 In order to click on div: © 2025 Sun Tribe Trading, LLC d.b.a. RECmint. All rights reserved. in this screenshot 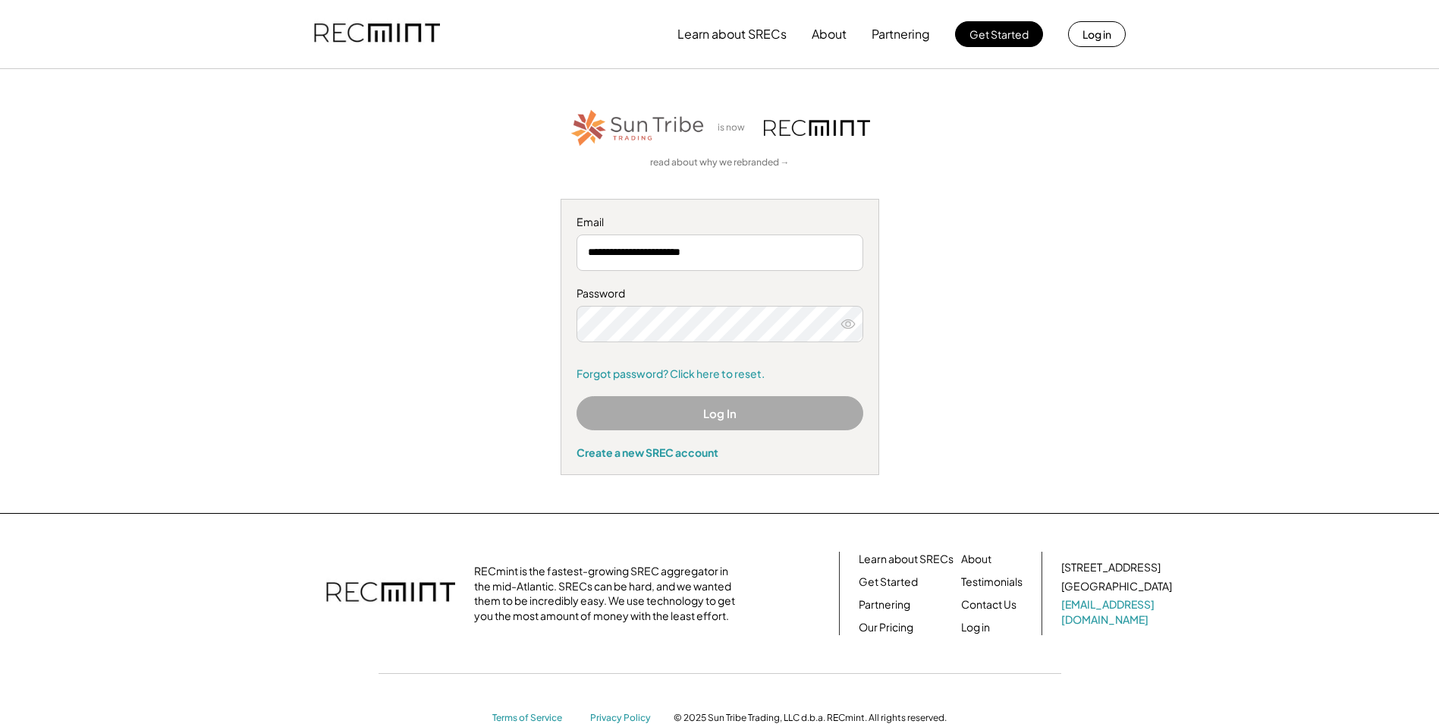, I will do `click(810, 718)`.